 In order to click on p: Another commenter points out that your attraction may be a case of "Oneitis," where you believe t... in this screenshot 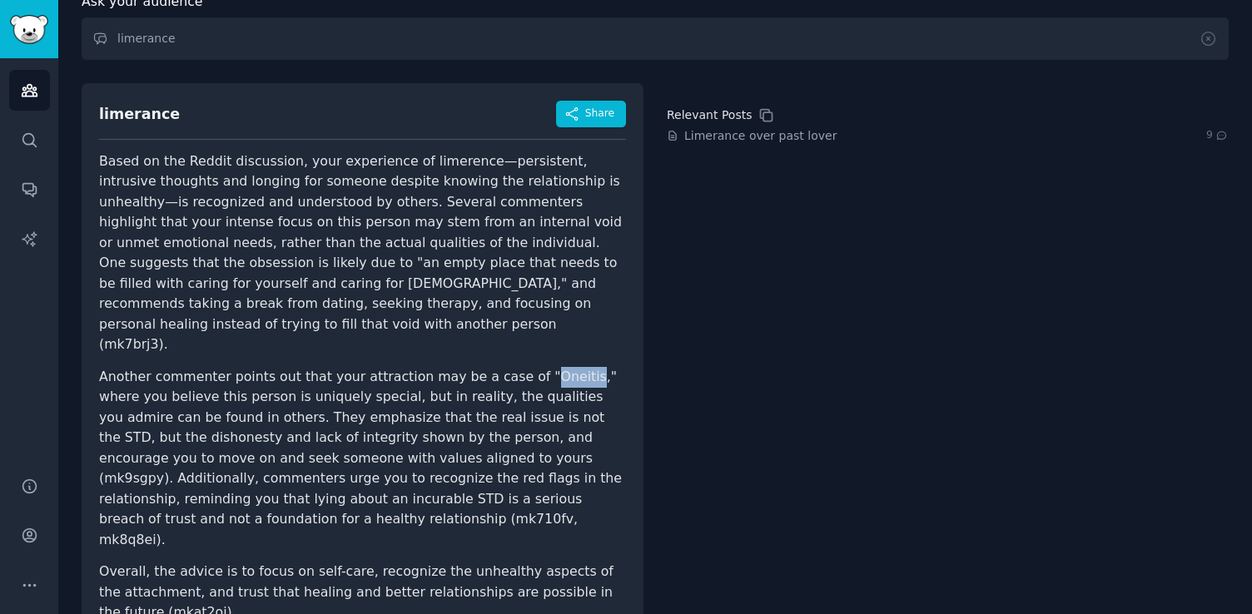, I will do `click(362, 459)`.